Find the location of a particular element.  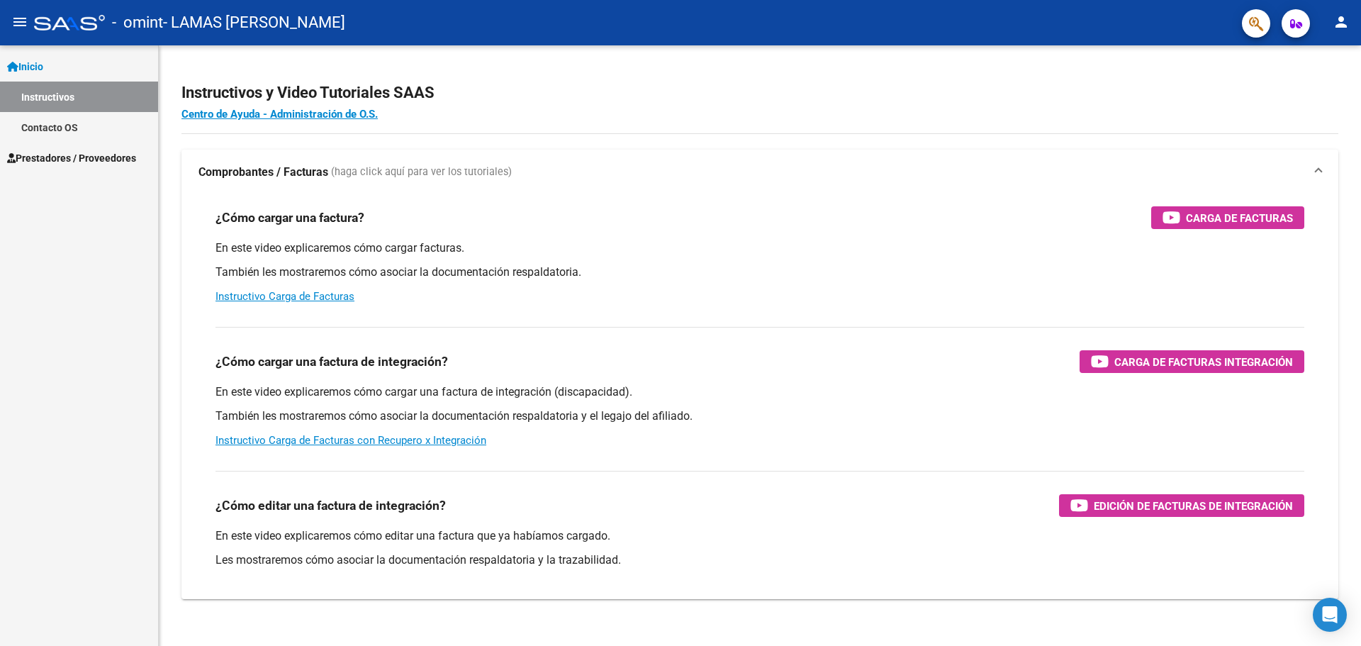

span: Prestadores / Proveedores is located at coordinates (72, 158).